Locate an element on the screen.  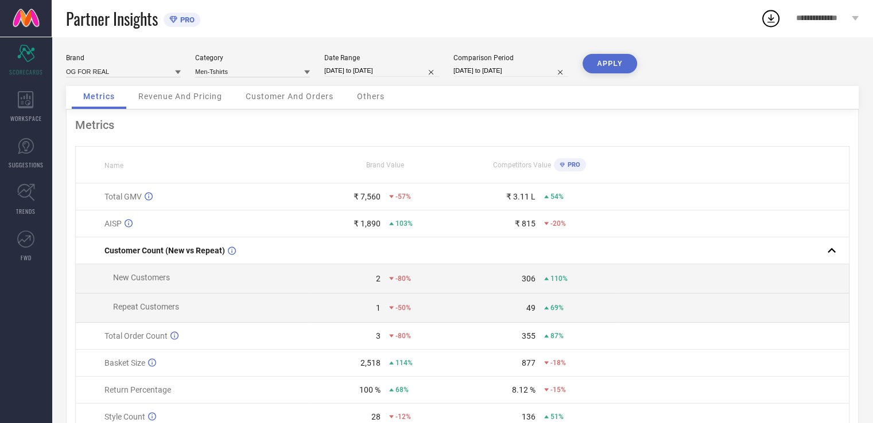
div: 100 % is located at coordinates (369, 390).